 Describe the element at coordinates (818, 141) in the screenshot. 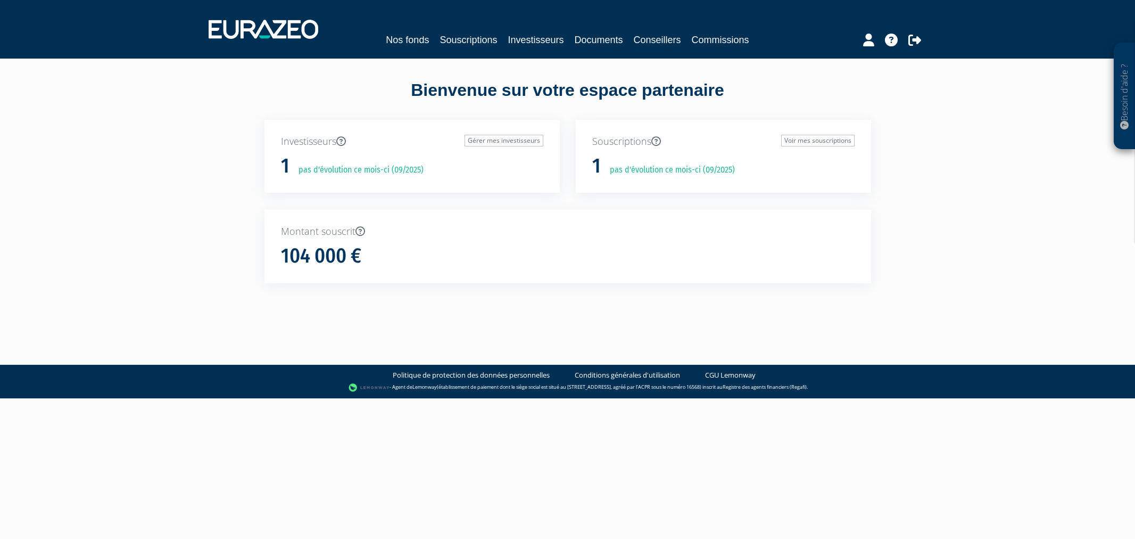

I see `a: Voir mes souscriptions` at that location.